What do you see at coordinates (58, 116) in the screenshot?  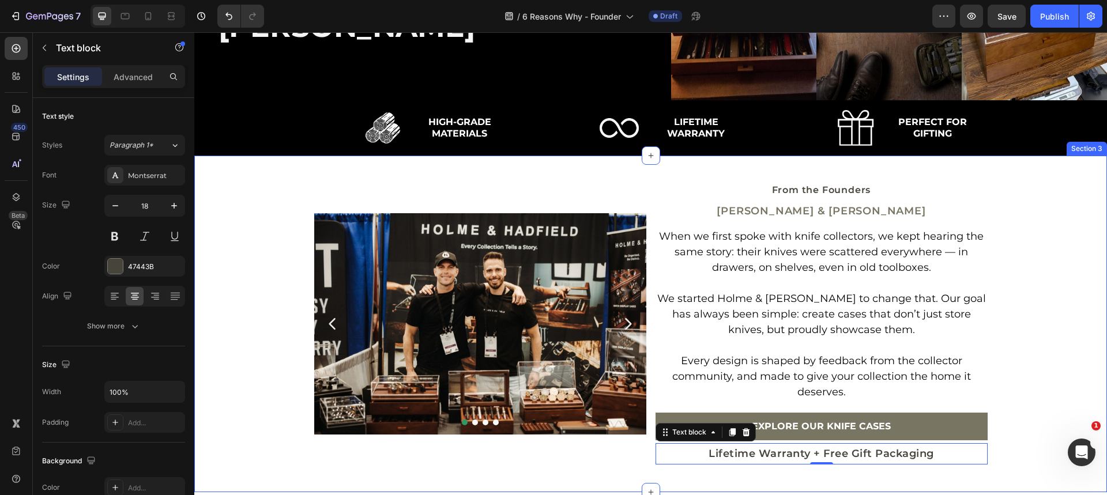 I see `div: Text style` at bounding box center [58, 116].